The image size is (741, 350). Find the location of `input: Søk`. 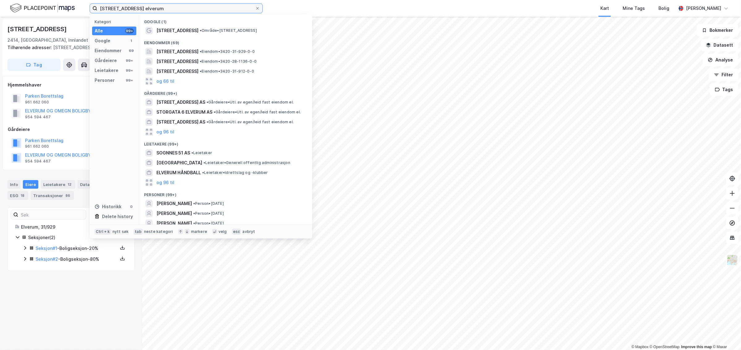

input: Søk is located at coordinates (52, 215).